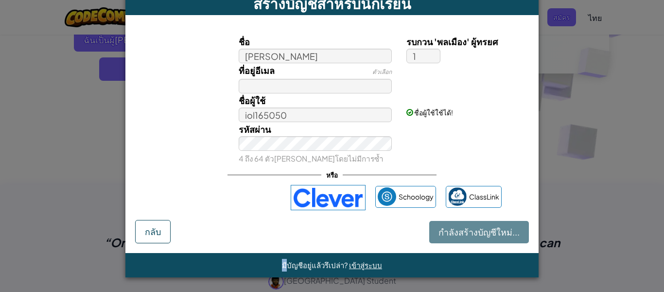  What do you see at coordinates (332, 175) in the screenshot?
I see `span: หรือ` at bounding box center [332, 175].